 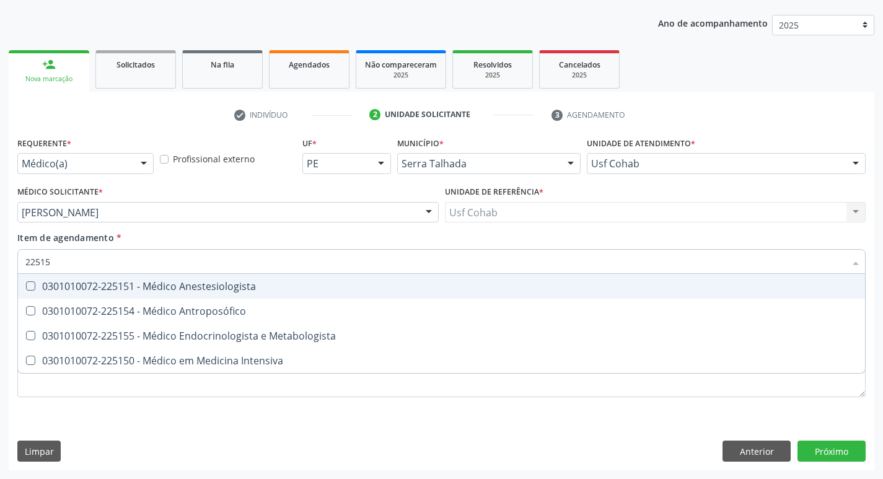 I want to click on div: 0301010072-225150 - Médico em Medicina Intensiva, so click(x=441, y=360).